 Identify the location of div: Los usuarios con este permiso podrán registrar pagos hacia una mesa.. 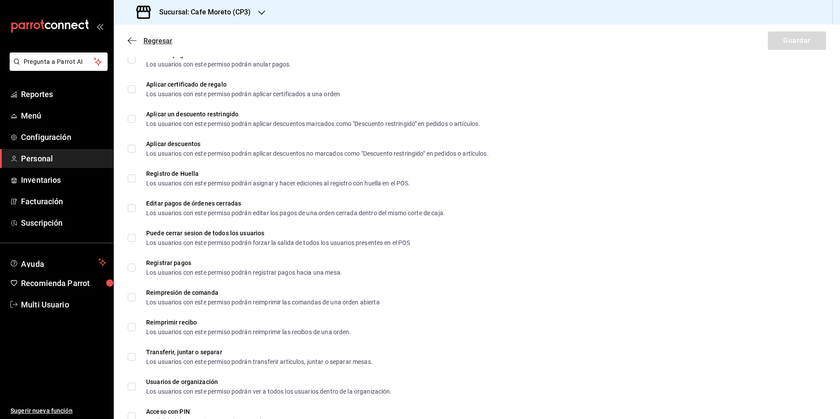
(244, 273).